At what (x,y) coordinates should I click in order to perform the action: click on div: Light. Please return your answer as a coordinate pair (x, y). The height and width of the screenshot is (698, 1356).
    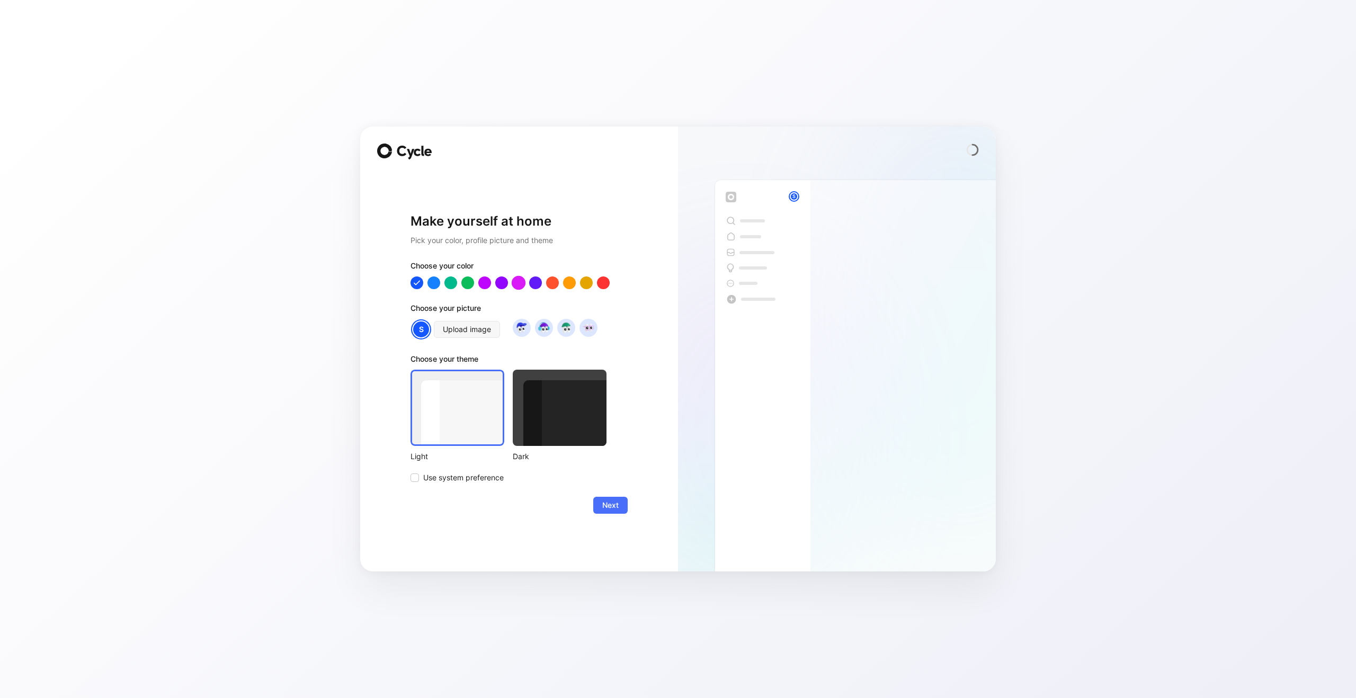
    Looking at the image, I should click on (457, 457).